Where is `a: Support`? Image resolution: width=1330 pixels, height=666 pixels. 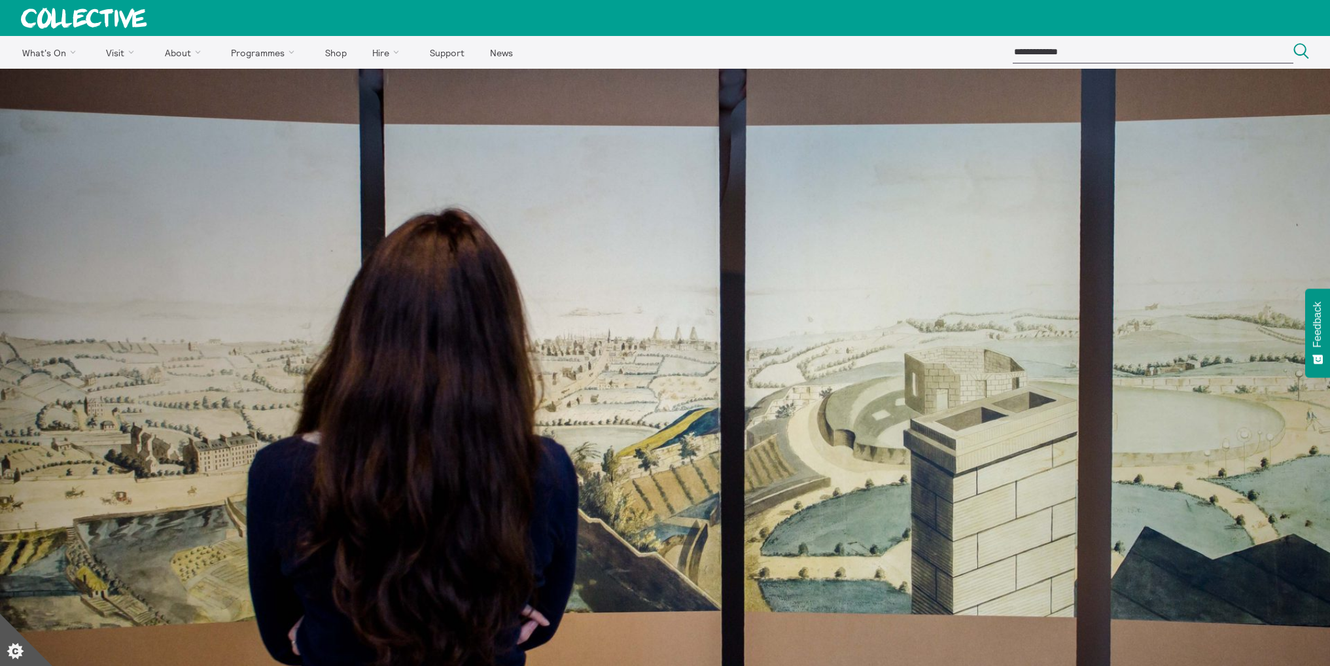 a: Support is located at coordinates (447, 52).